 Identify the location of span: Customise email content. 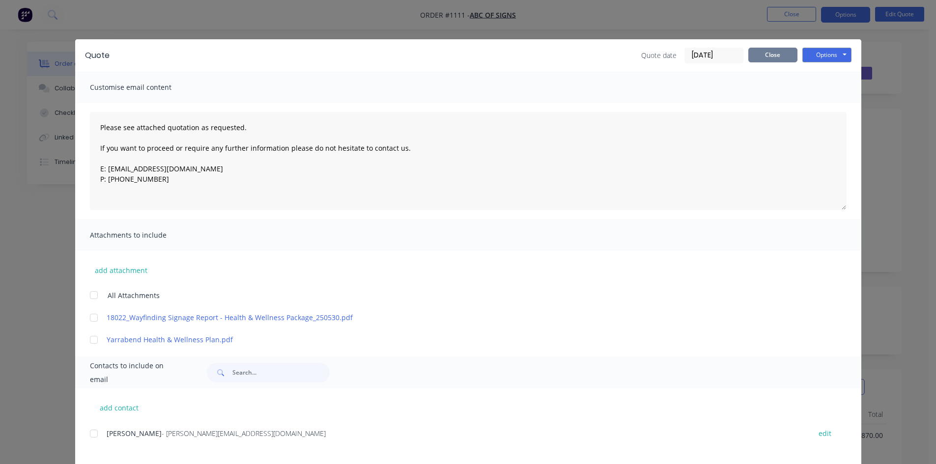
(144, 87).